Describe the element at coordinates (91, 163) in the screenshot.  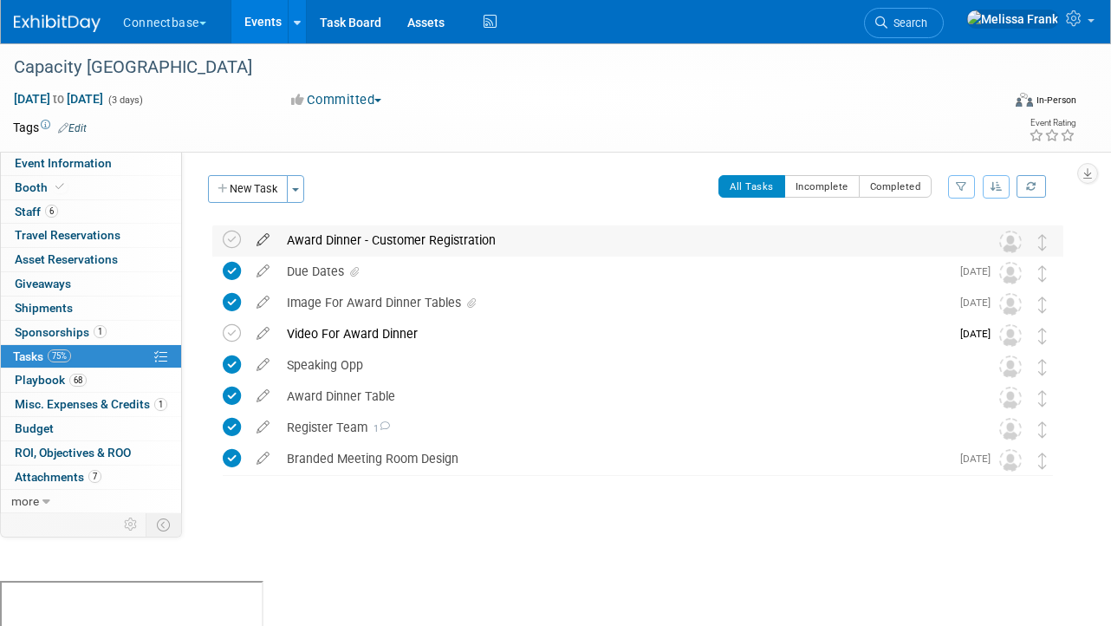
I see `a: Event Information` at that location.